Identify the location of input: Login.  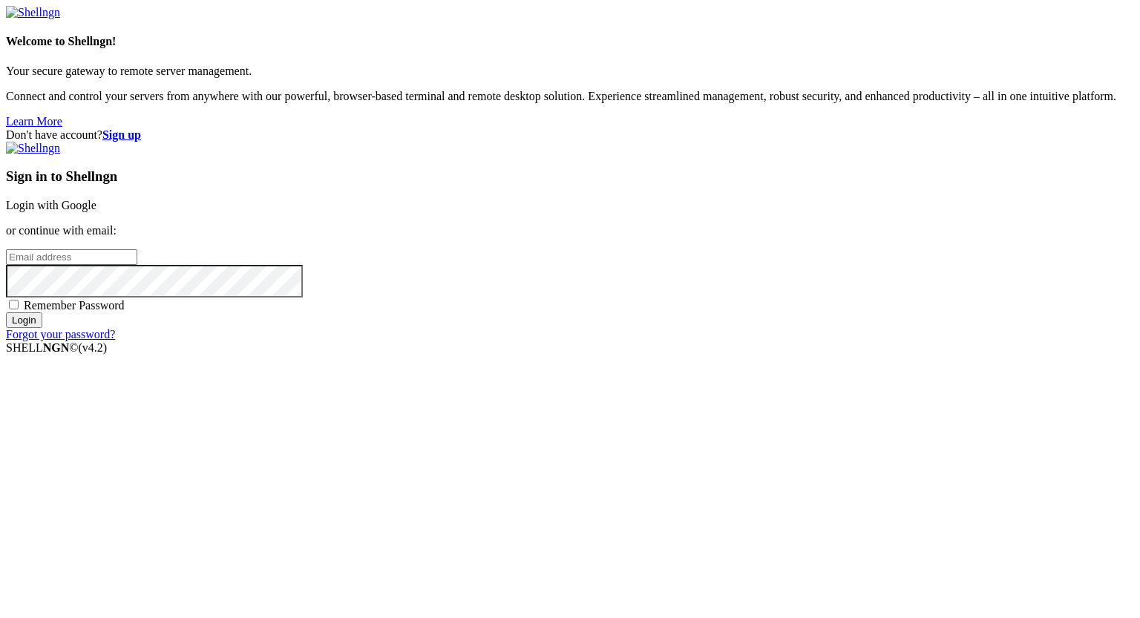
(24, 320).